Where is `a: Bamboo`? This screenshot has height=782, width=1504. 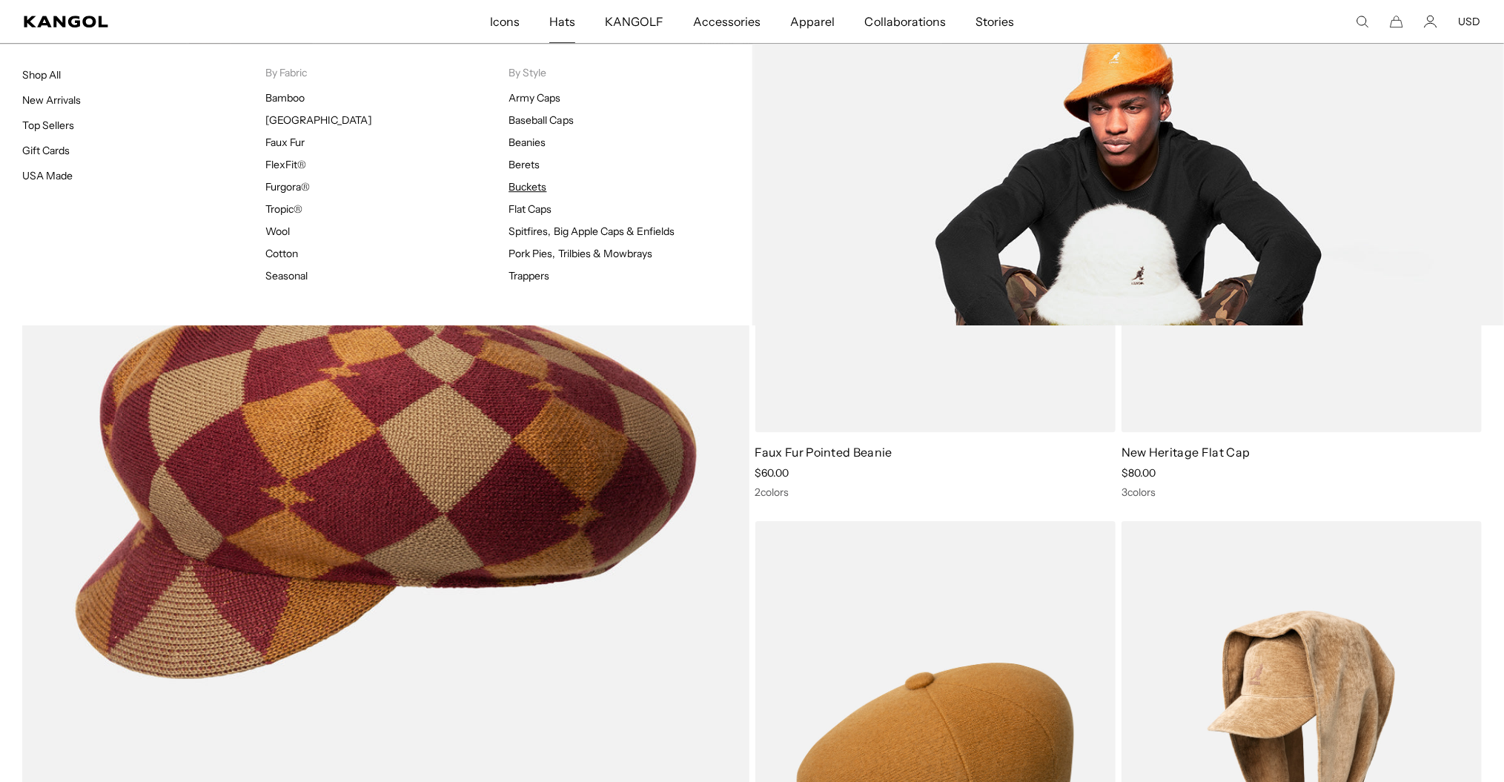 a: Bamboo is located at coordinates (285, 98).